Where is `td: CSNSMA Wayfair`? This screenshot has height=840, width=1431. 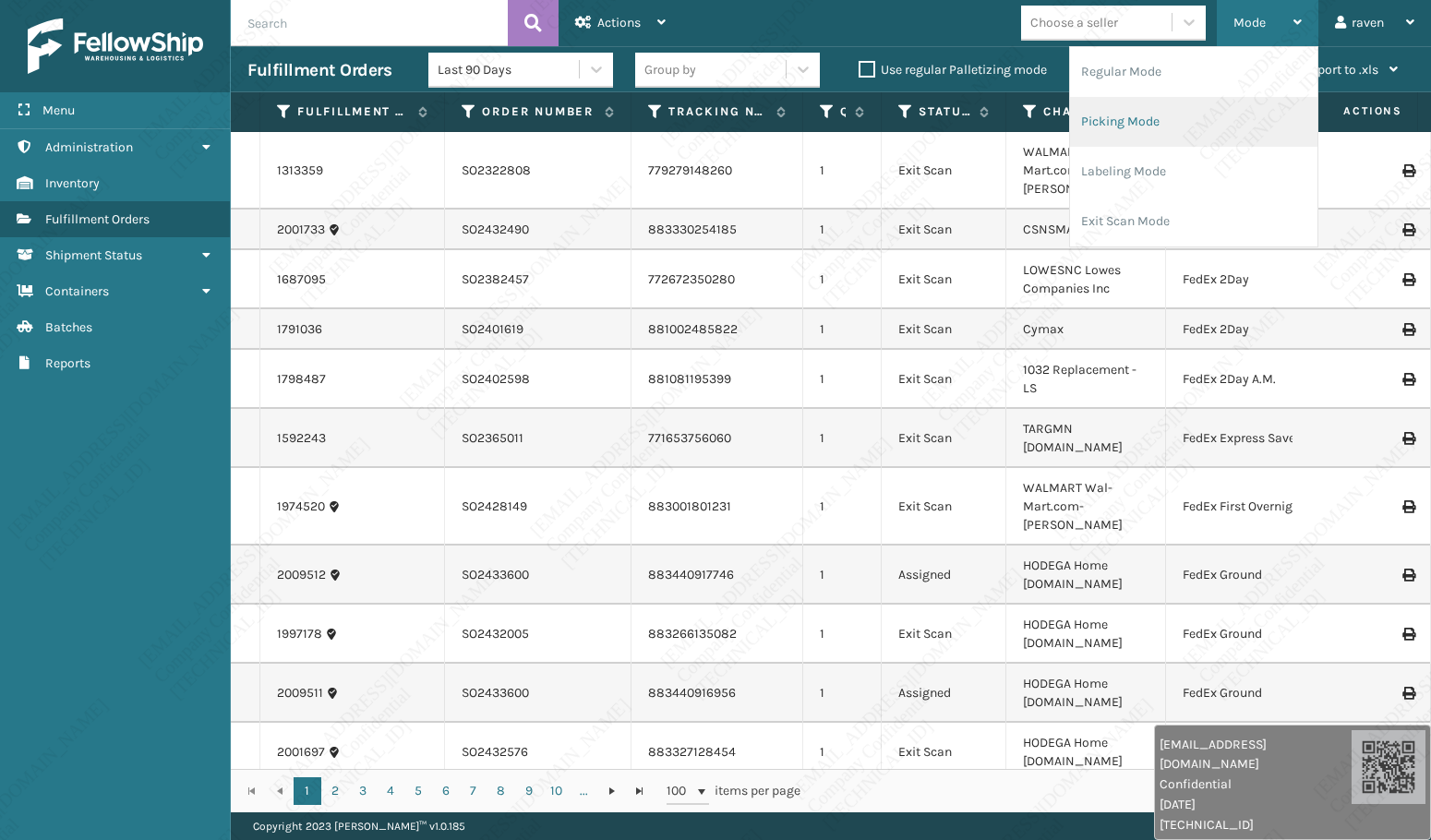 td: CSNSMA Wayfair is located at coordinates (1086, 230).